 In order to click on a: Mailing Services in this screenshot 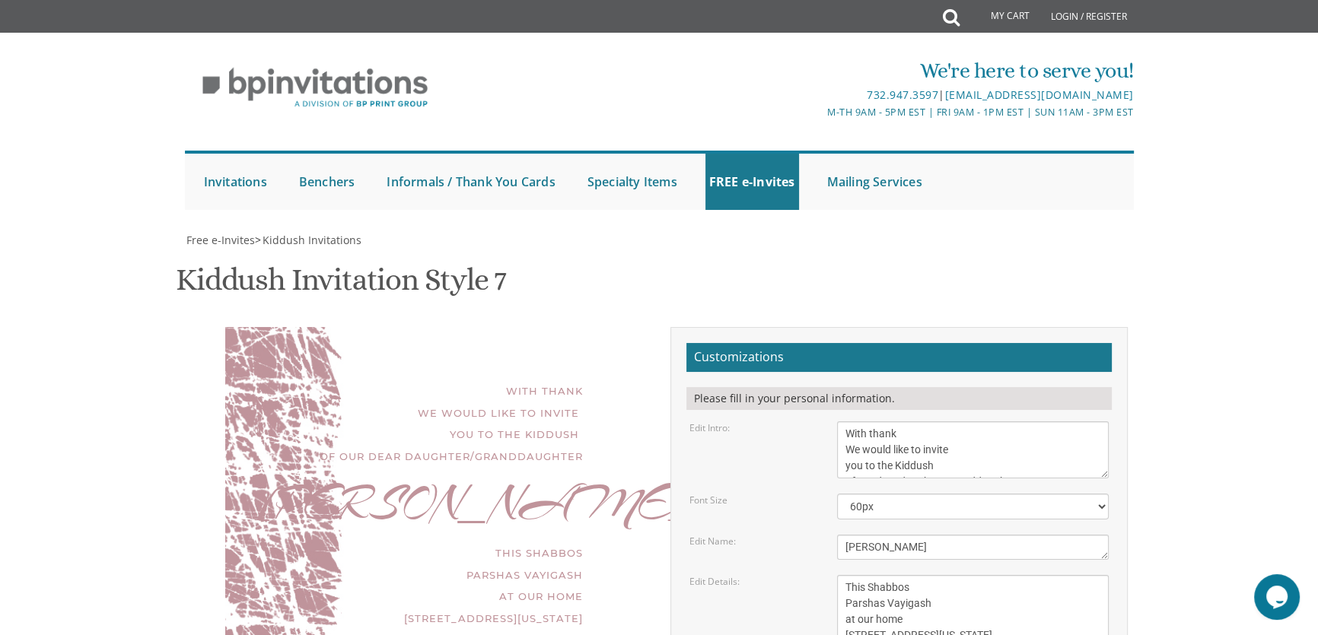, I will do `click(874, 182)`.